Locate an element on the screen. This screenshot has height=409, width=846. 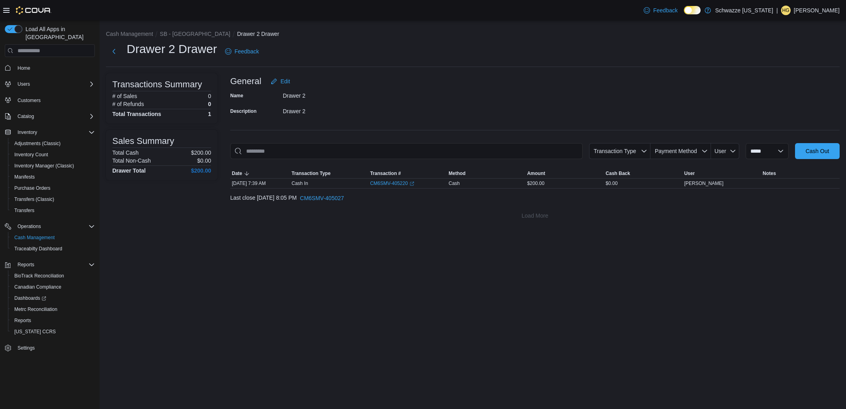
h3: Sales Summary is located at coordinates (143, 141).